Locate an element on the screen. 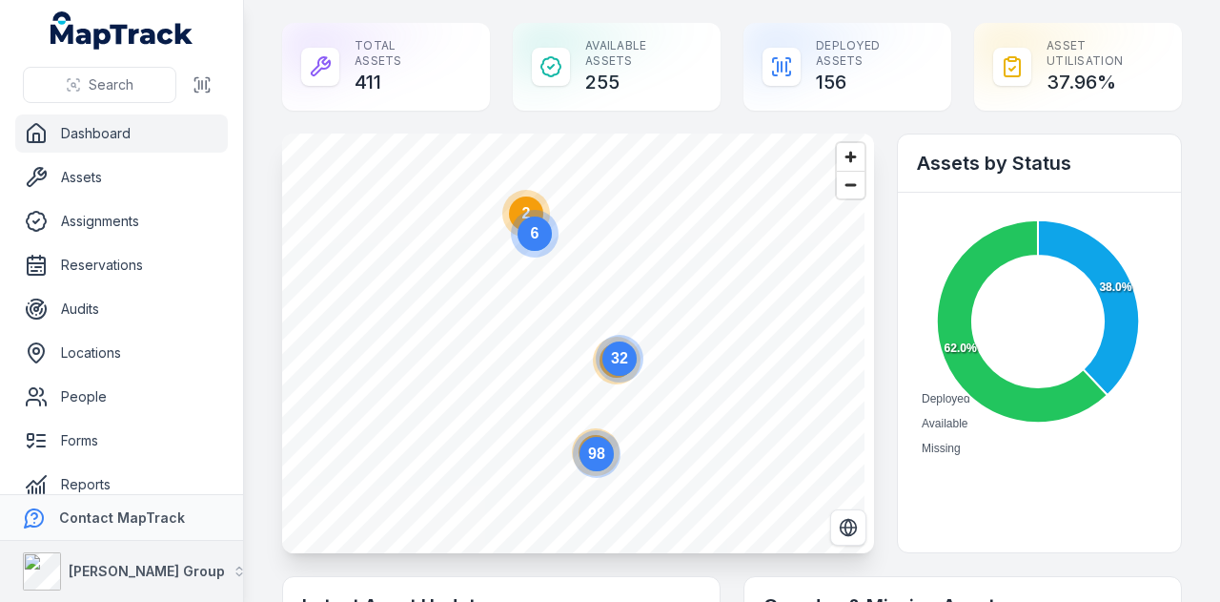 This screenshot has height=602, width=1220. a: Reports is located at coordinates (121, 484).